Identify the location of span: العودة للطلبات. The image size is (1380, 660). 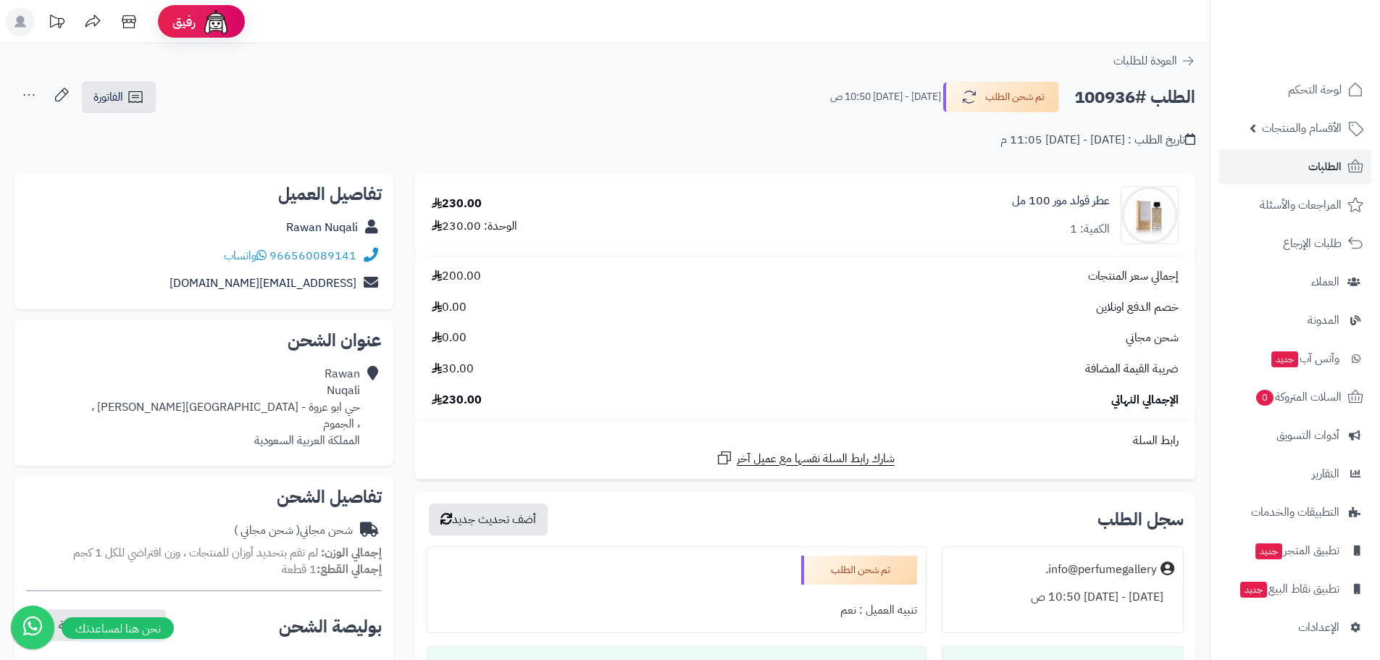
(1146, 61).